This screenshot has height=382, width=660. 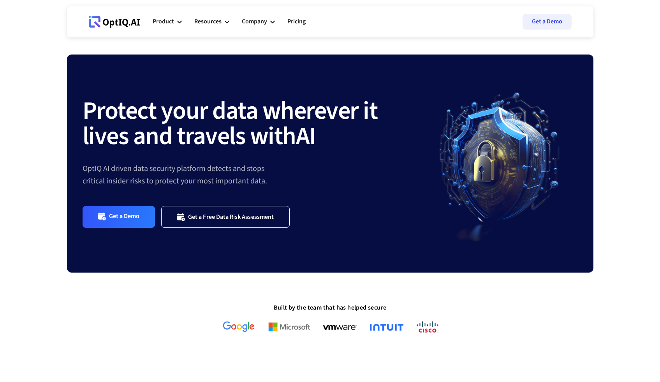 I want to click on div: OptIQ AI driven data security platform detects and stops critical insider risks to protect your m..., so click(x=252, y=175).